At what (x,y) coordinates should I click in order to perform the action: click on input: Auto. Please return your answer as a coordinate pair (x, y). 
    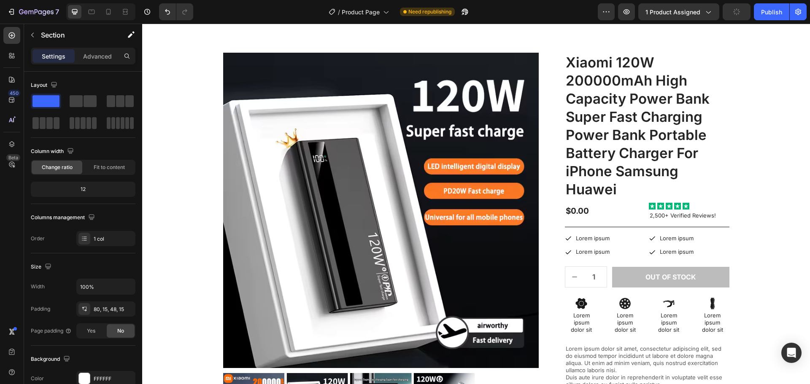
    Looking at the image, I should click on (106, 287).